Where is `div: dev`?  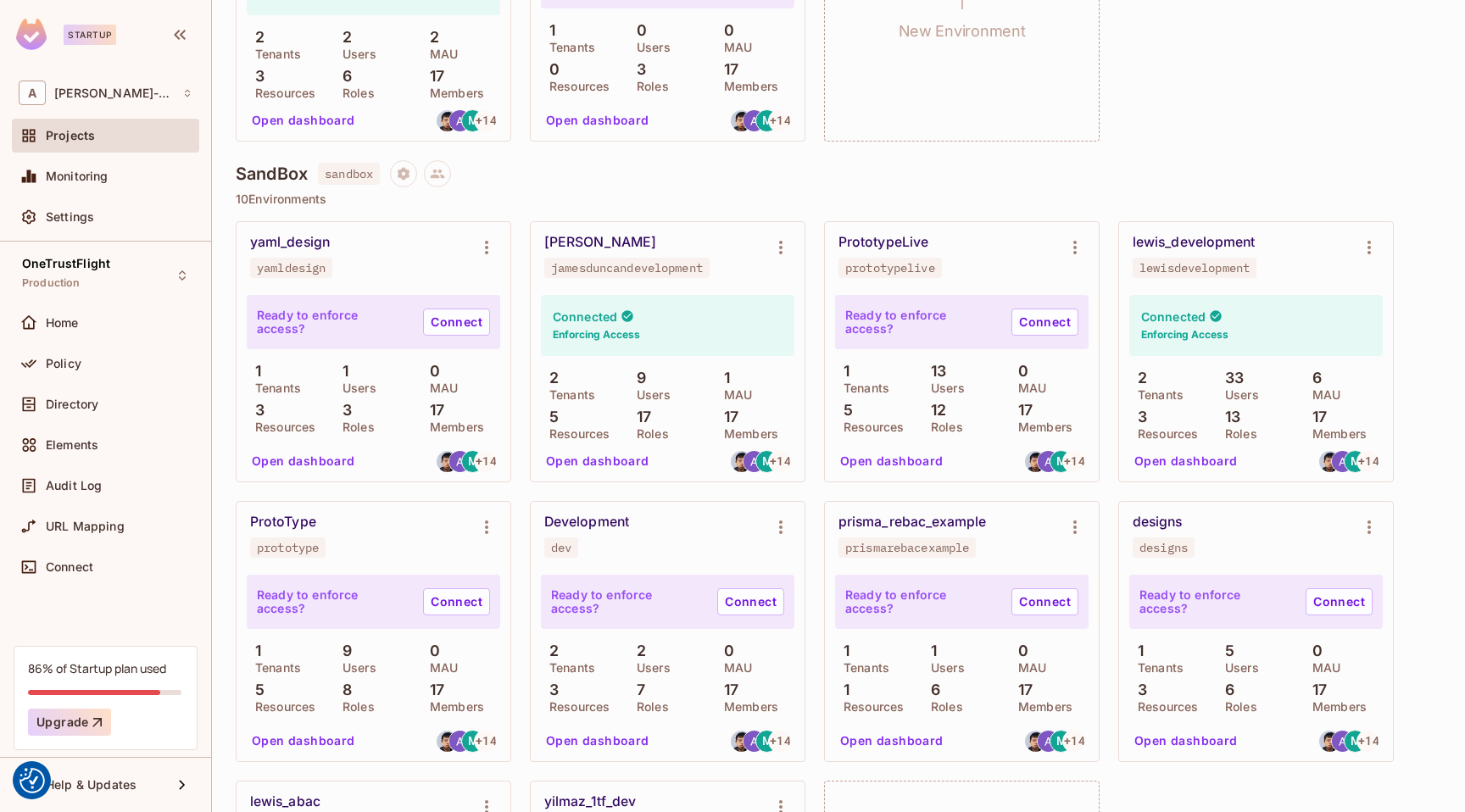
div: dev is located at coordinates (561, 548).